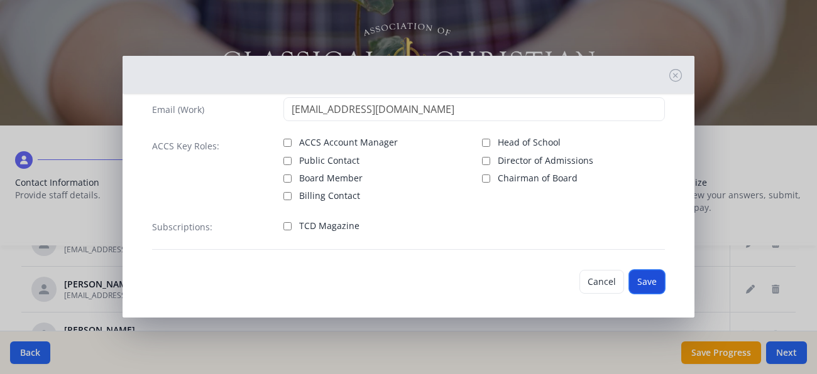 The width and height of the screenshot is (817, 374). I want to click on span: Billing Contact, so click(329, 196).